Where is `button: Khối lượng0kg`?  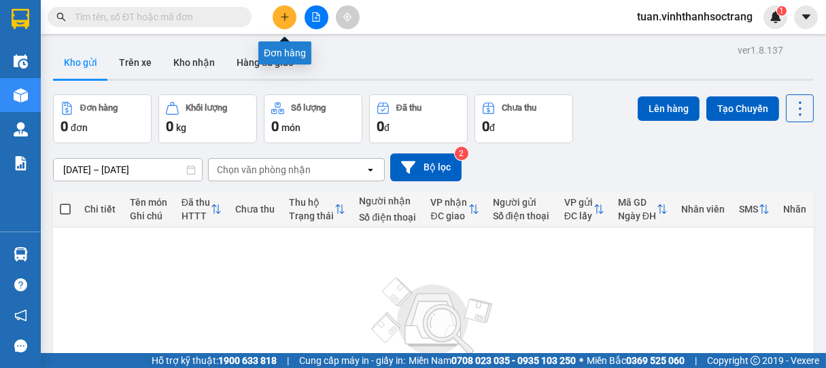
button: Khối lượng0kg is located at coordinates (207, 119).